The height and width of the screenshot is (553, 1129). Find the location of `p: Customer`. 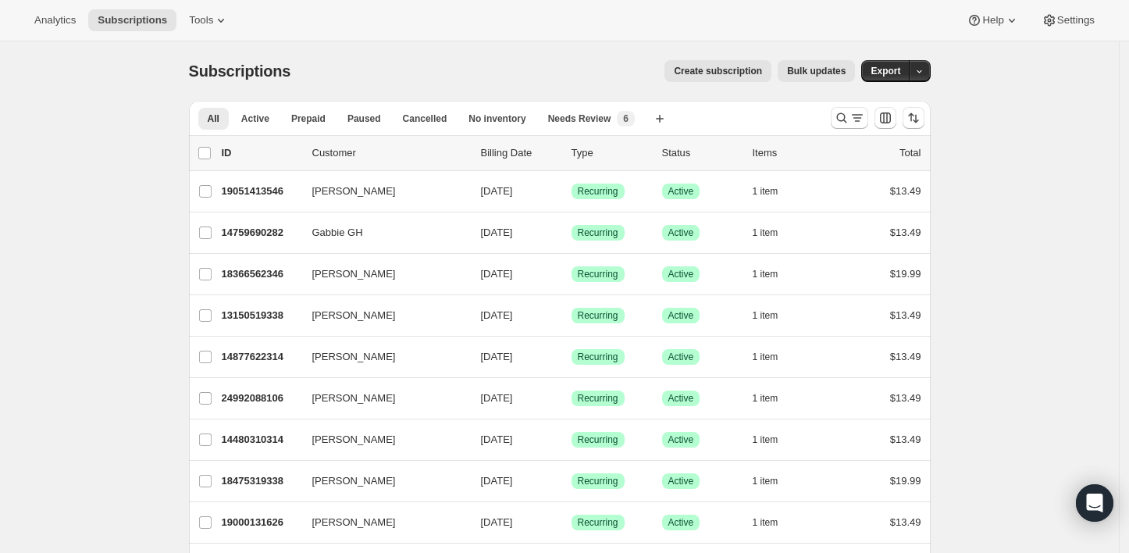

p: Customer is located at coordinates (390, 153).